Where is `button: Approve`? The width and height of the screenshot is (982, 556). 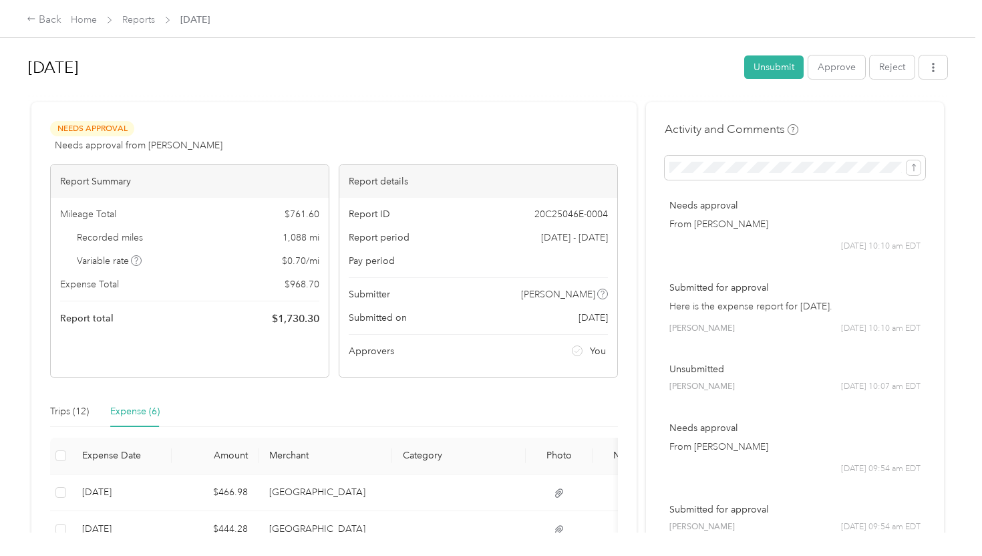
button: Approve is located at coordinates (836, 67).